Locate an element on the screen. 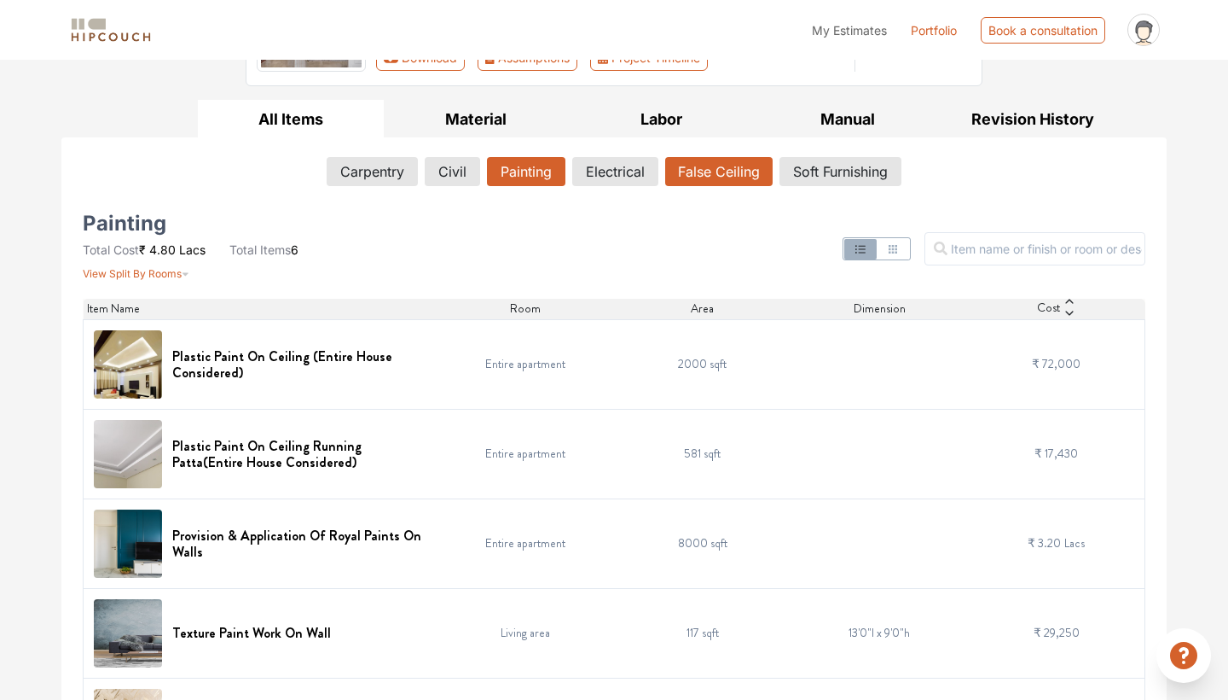  h6: Plastic Paint On Ceiling (Entire House Considered) is located at coordinates (299, 364).